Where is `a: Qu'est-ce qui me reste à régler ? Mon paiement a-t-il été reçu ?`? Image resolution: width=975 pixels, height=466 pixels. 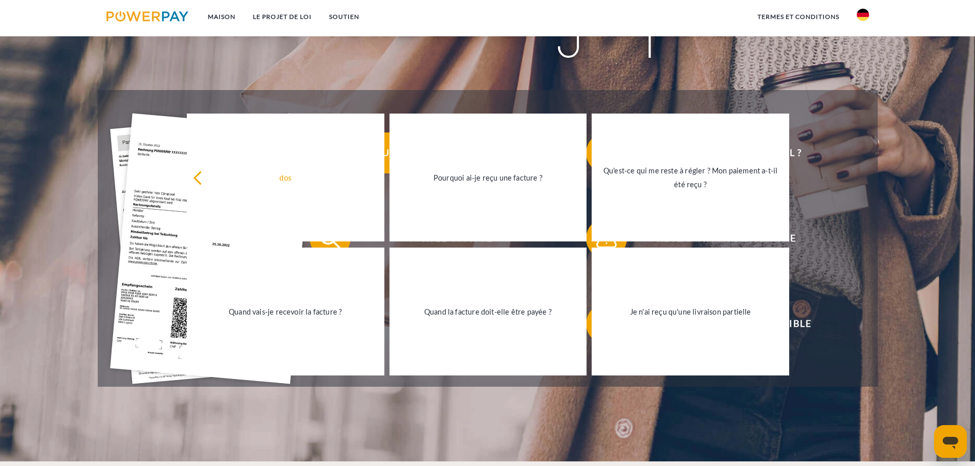
a: Qu'est-ce qui me reste à régler ? Mon paiement a-t-il été reçu ? is located at coordinates (690, 178).